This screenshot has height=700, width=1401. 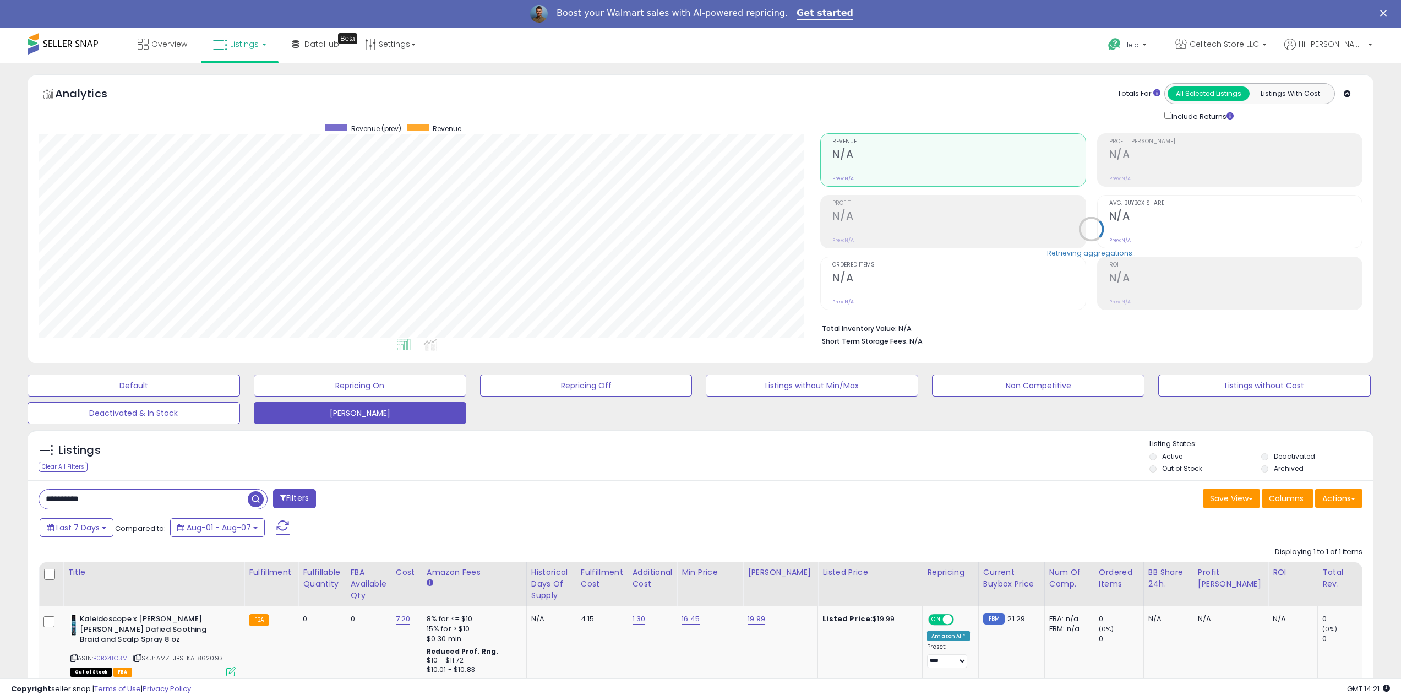 What do you see at coordinates (948, 636) in the screenshot?
I see `div: Amazon AI *` at bounding box center [948, 636].